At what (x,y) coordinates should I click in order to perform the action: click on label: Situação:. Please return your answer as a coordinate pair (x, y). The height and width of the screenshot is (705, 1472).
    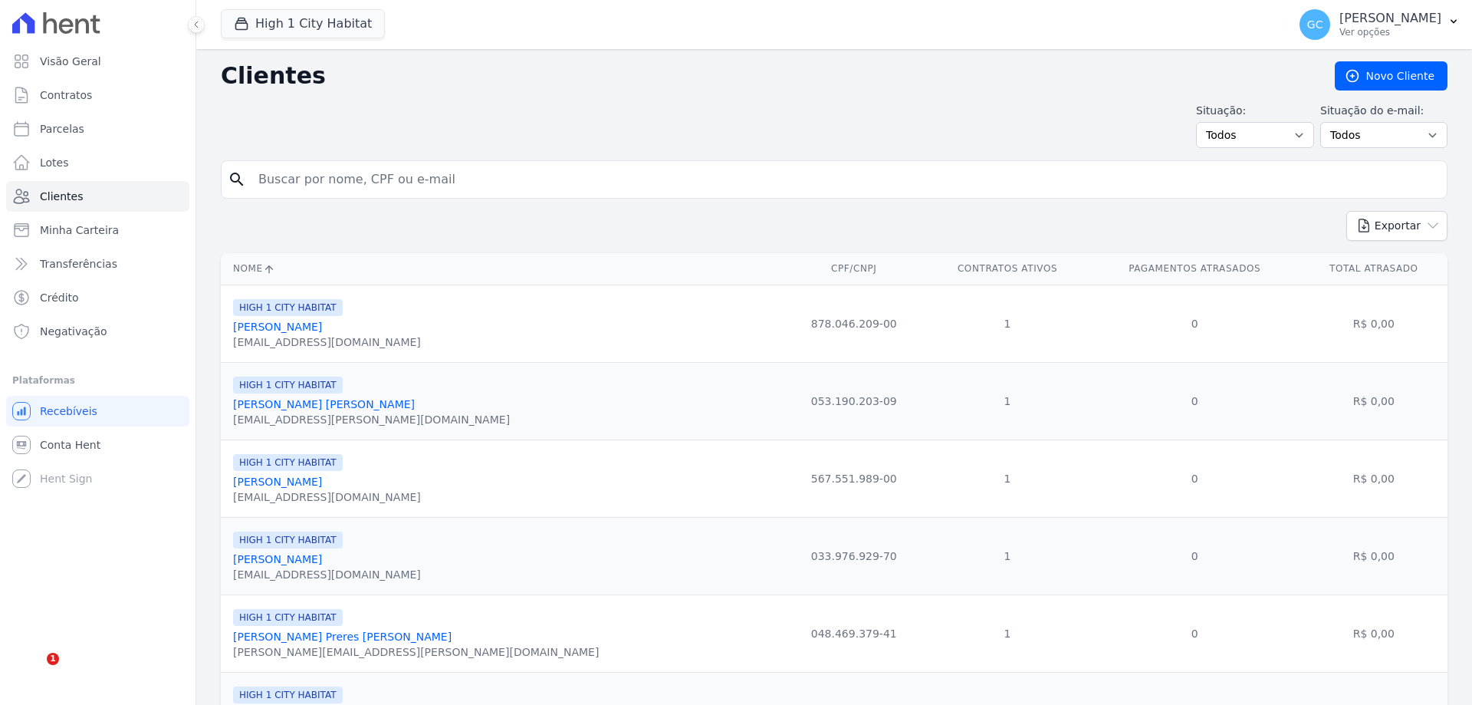
    Looking at the image, I should click on (1255, 110).